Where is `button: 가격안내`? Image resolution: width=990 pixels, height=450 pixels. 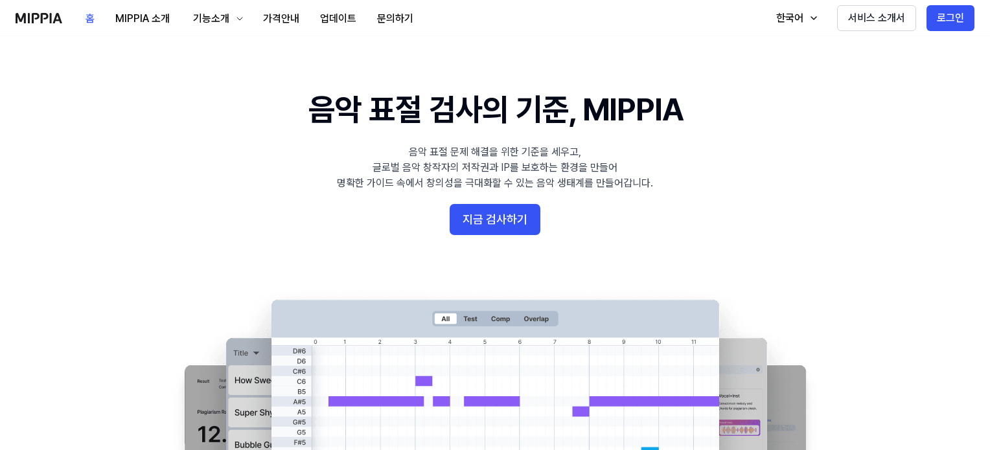
button: 가격안내 is located at coordinates (281, 19).